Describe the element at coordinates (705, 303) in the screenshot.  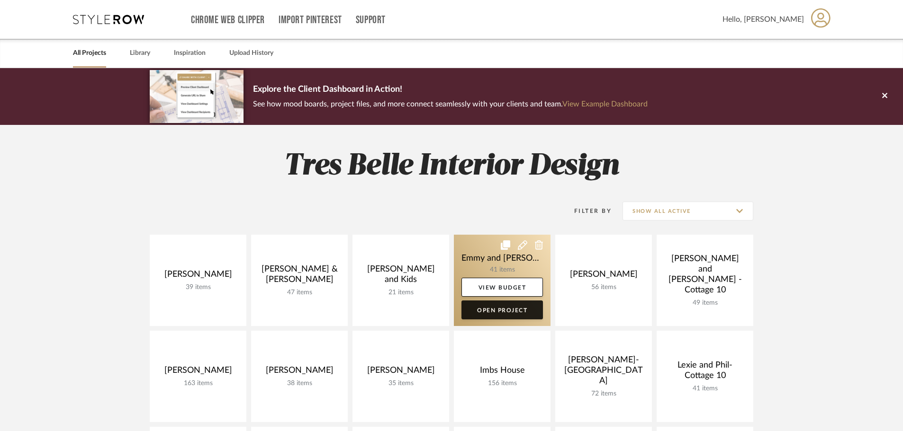
I see `div: 49 items` at that location.